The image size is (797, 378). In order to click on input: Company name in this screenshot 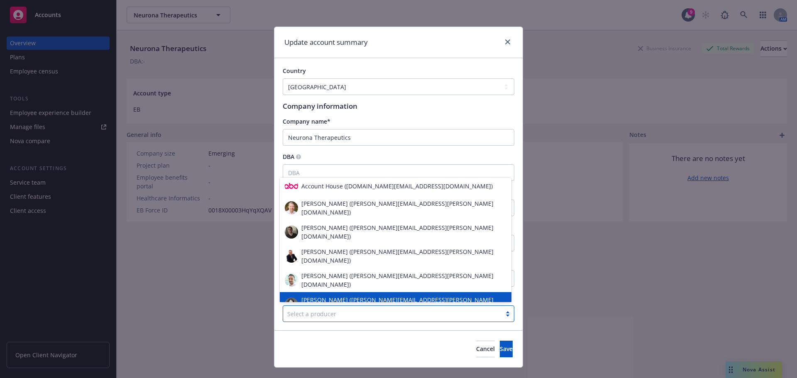, I will do `click(399, 137)`.